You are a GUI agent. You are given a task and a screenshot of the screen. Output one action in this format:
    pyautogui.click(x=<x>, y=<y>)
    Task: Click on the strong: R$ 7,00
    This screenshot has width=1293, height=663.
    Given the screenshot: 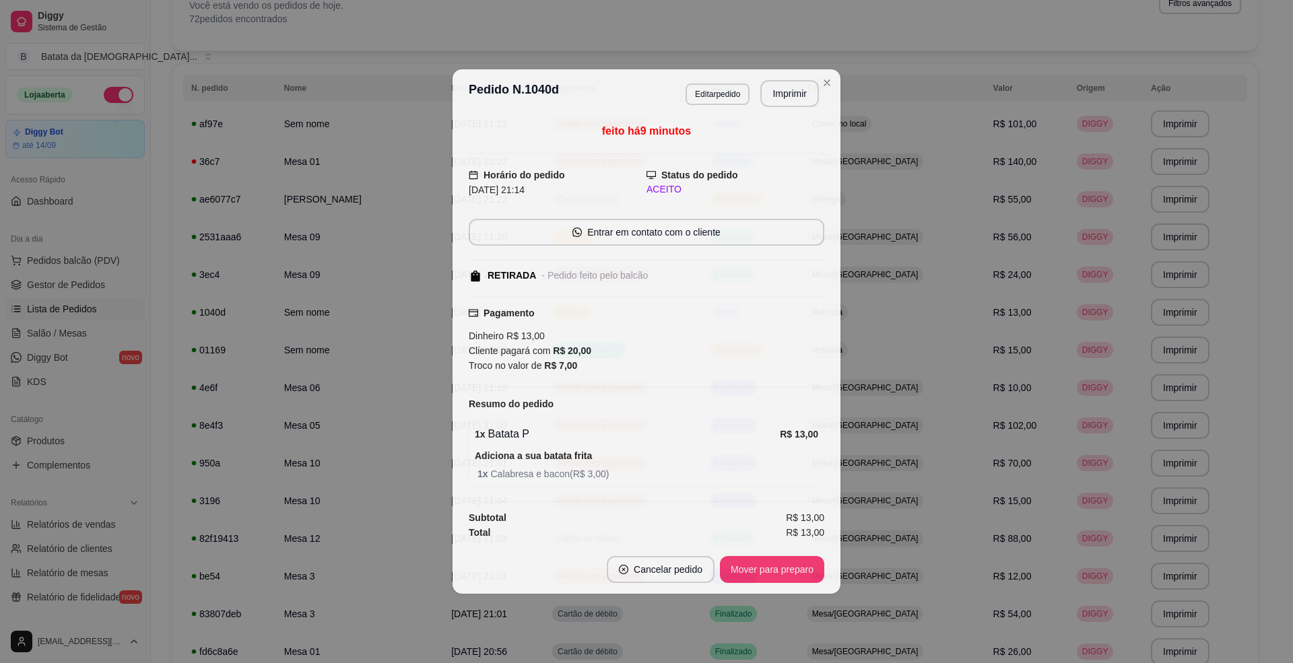 What is the action you would take?
    pyautogui.click(x=560, y=366)
    